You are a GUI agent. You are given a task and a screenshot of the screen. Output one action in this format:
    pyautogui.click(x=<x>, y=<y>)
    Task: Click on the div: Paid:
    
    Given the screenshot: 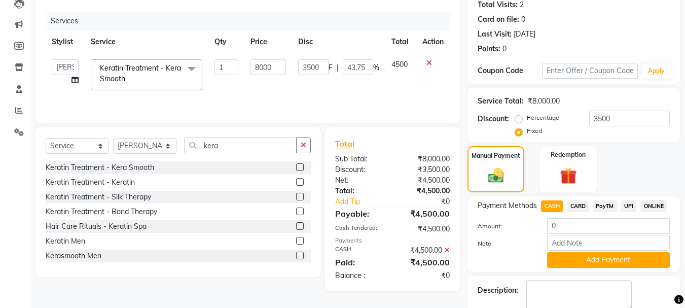 What is the action you would take?
    pyautogui.click(x=360, y=262)
    